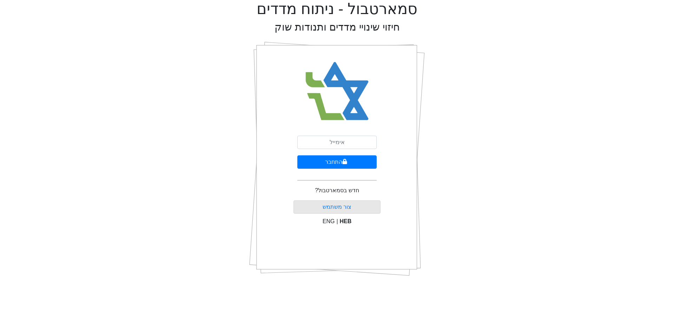 Image resolution: width=674 pixels, height=323 pixels. What do you see at coordinates (346, 221) in the screenshot?
I see `span: HEB` at bounding box center [346, 221].